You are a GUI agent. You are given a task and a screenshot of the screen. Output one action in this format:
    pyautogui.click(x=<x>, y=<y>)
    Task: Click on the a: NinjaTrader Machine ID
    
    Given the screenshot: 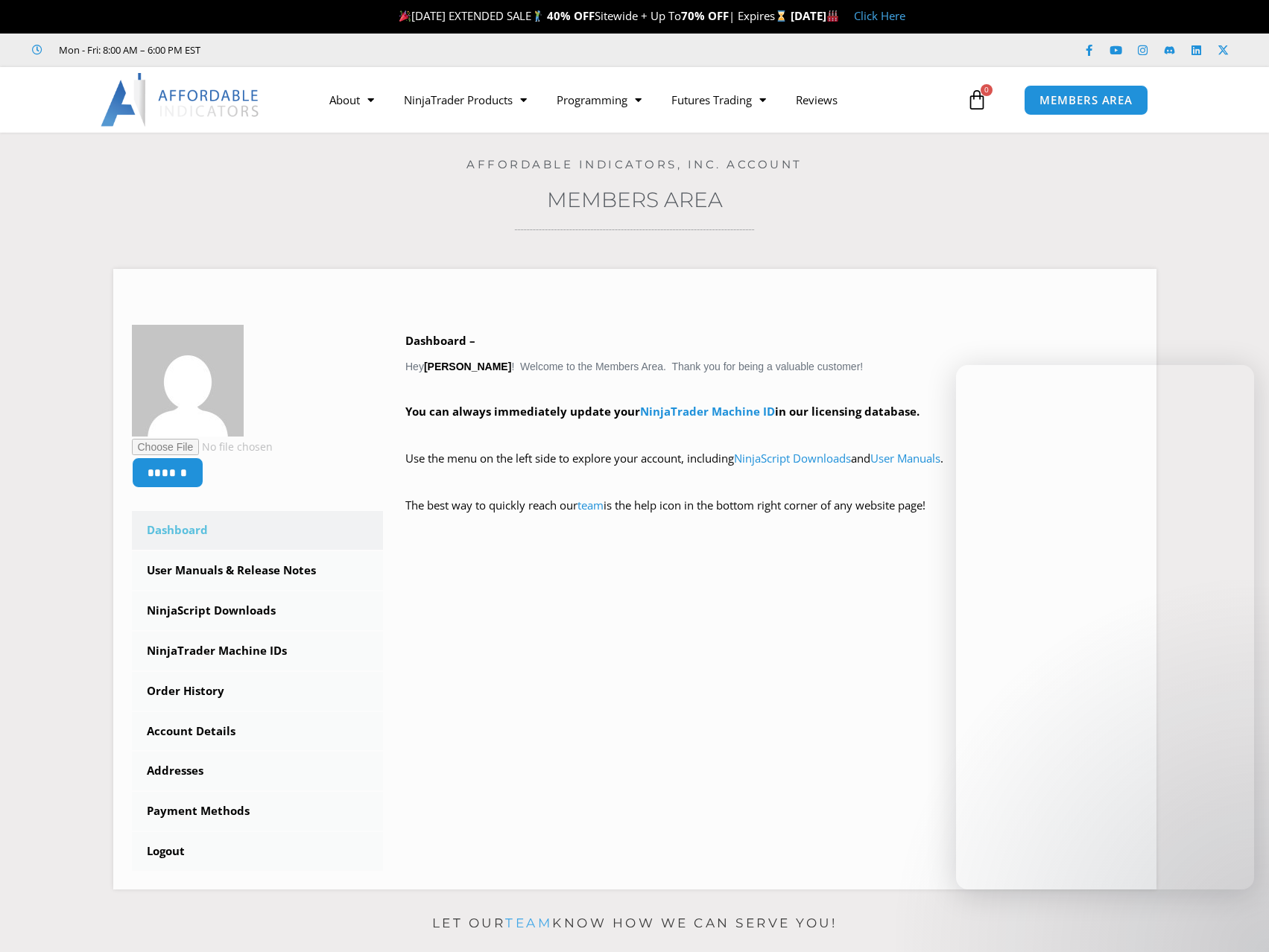 What is the action you would take?
    pyautogui.click(x=707, y=412)
    